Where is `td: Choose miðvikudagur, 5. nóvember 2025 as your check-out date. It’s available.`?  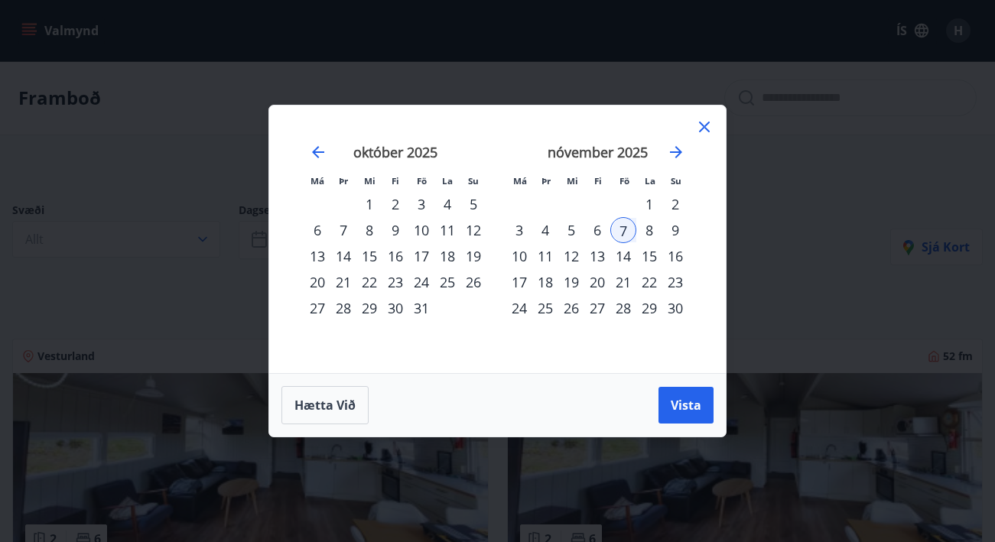
td: Choose miðvikudagur, 5. nóvember 2025 as your check-out date. It’s available. is located at coordinates (572, 230).